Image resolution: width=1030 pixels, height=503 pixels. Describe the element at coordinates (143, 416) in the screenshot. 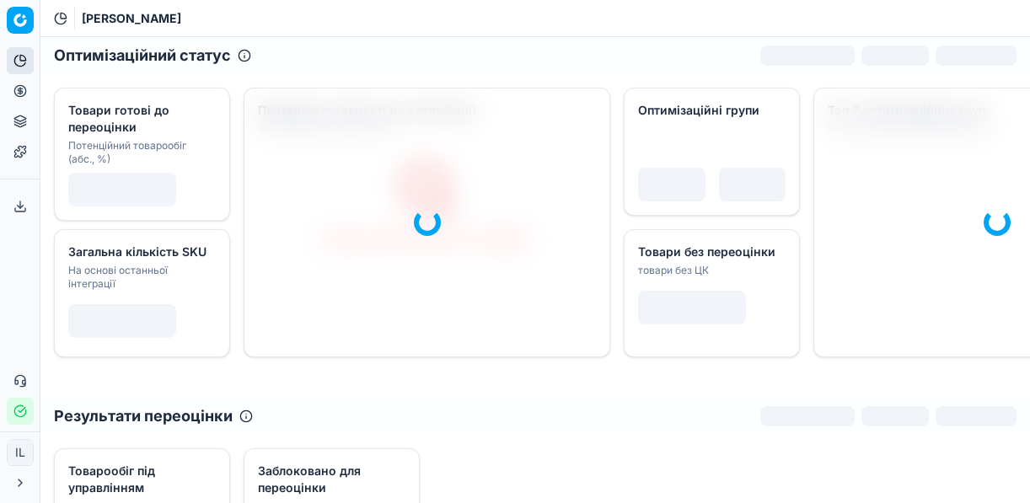

I see `h2: Результати переоцінки` at that location.